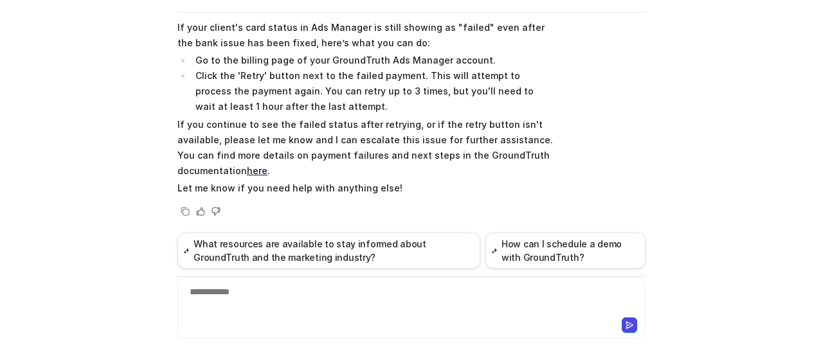  I want to click on a: here, so click(257, 170).